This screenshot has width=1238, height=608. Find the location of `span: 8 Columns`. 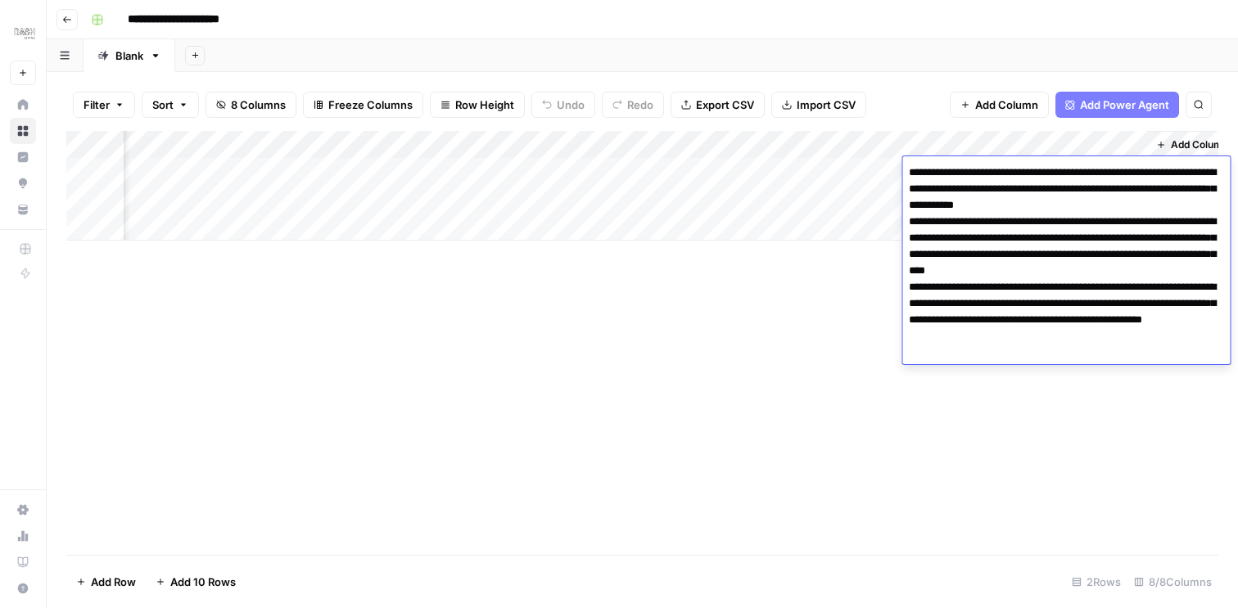

span: 8 Columns is located at coordinates (258, 105).